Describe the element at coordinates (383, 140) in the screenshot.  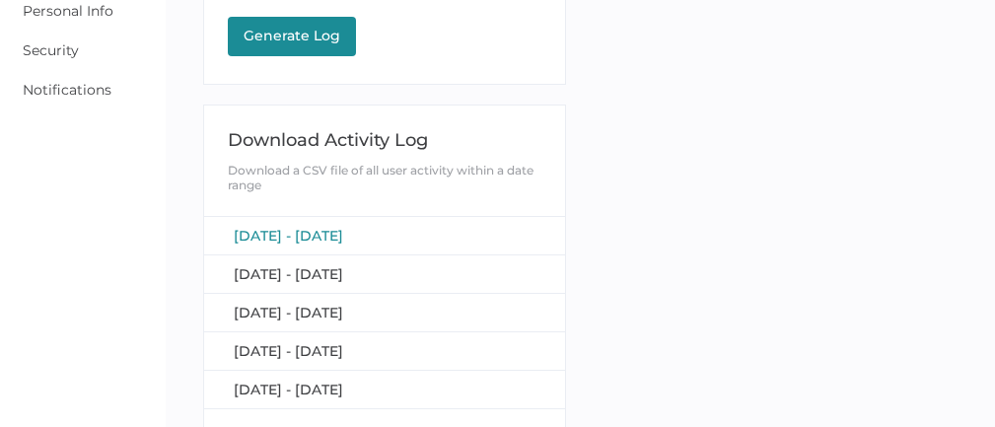
I see `div: Download Activity Log` at that location.